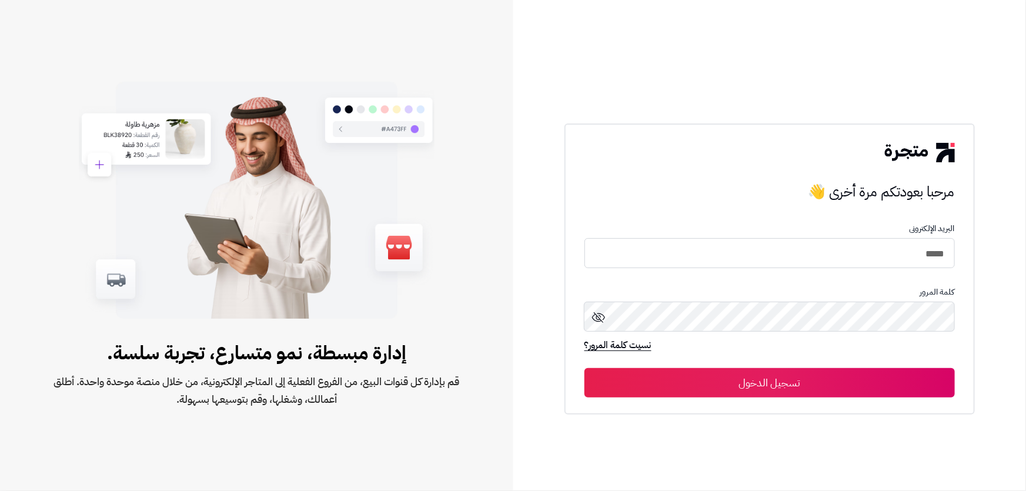 This screenshot has width=1026, height=491. I want to click on span: إدارة مبسطة، نمو متسارع، تجربة سلسة., so click(256, 353).